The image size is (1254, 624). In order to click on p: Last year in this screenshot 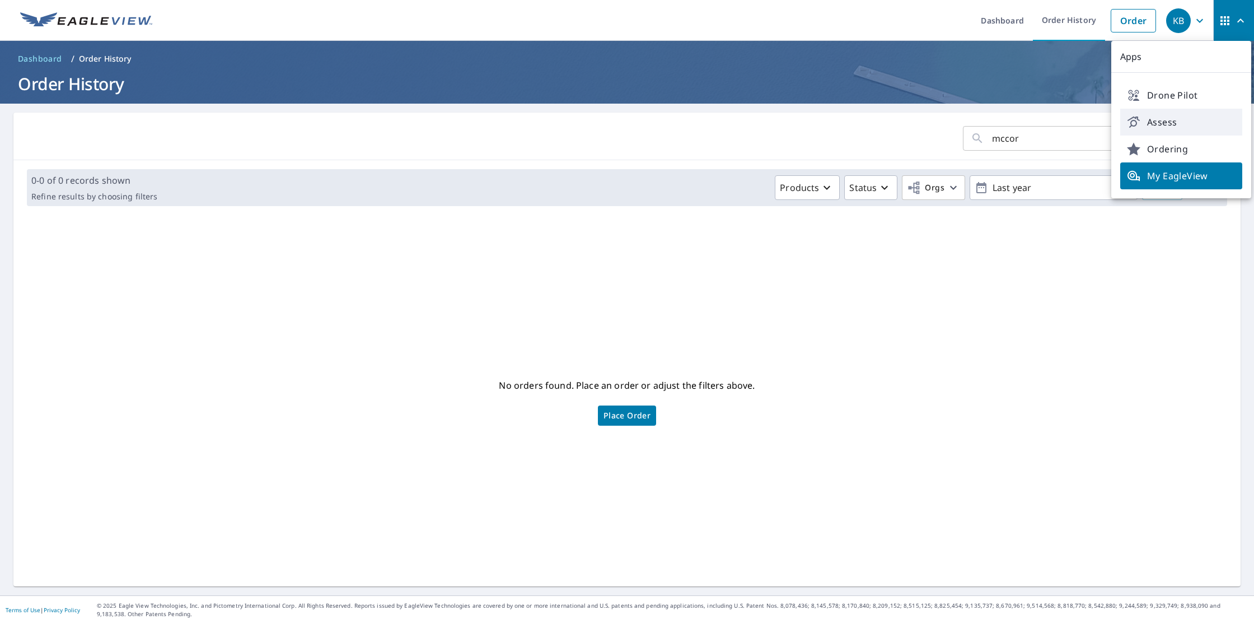, I will do `click(1054, 188)`.